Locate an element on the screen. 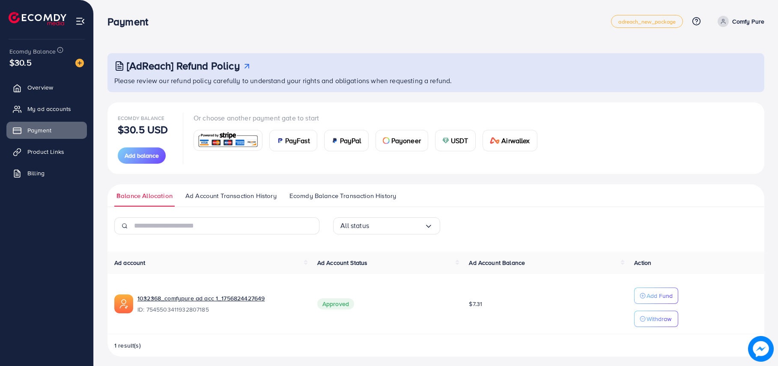  a: My ad accounts is located at coordinates (47, 109).